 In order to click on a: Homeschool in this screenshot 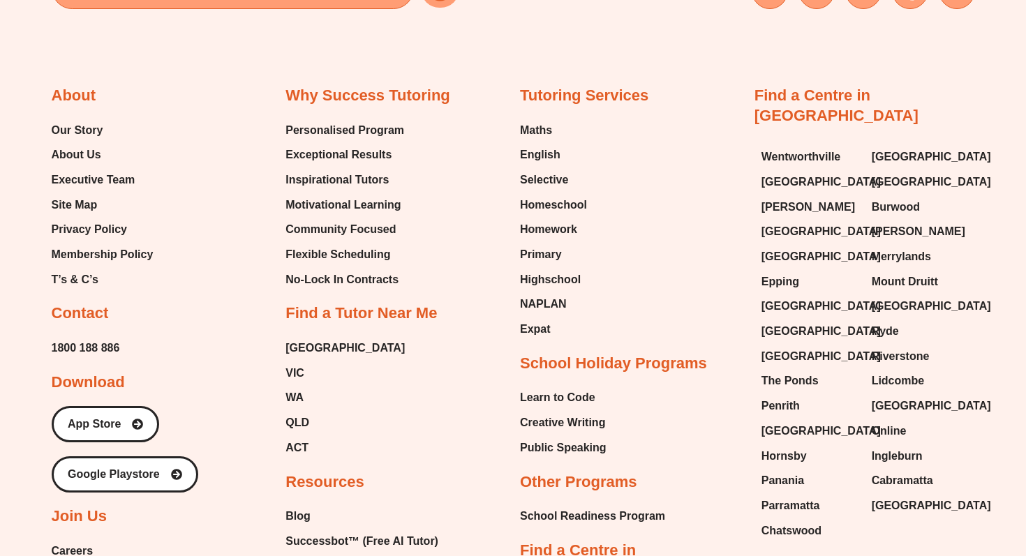, I will do `click(553, 205)`.